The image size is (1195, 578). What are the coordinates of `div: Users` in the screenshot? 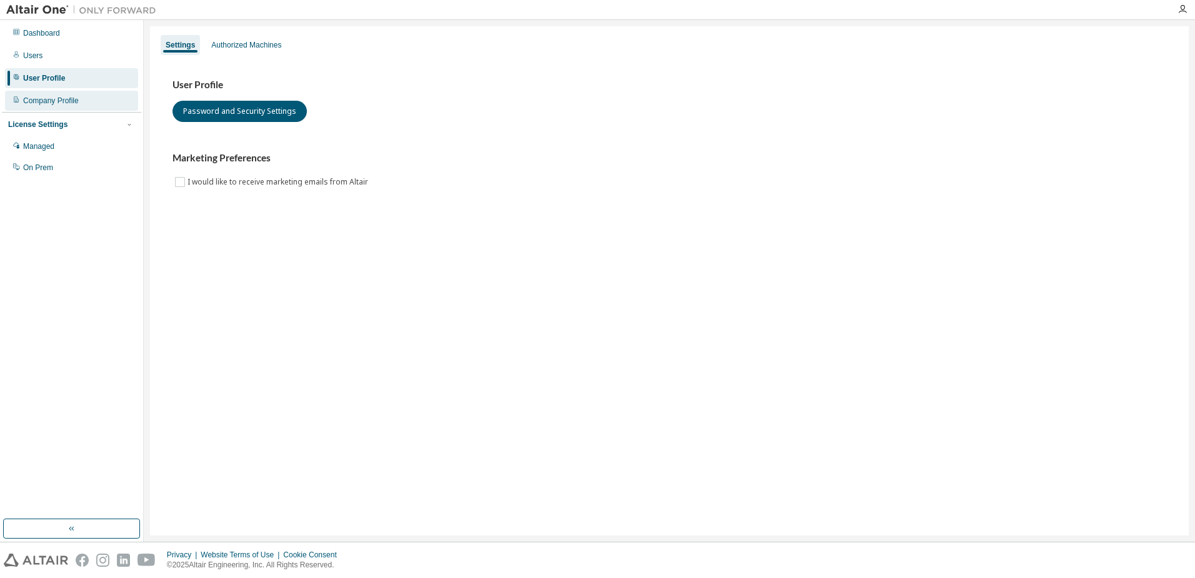 It's located at (33, 56).